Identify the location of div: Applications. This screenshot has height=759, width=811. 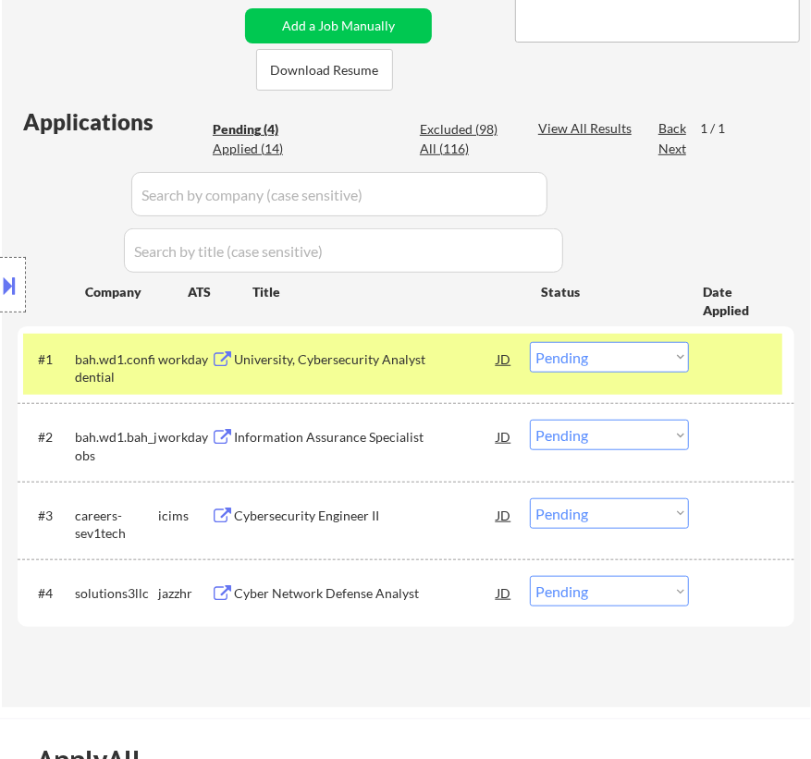
(115, 122).